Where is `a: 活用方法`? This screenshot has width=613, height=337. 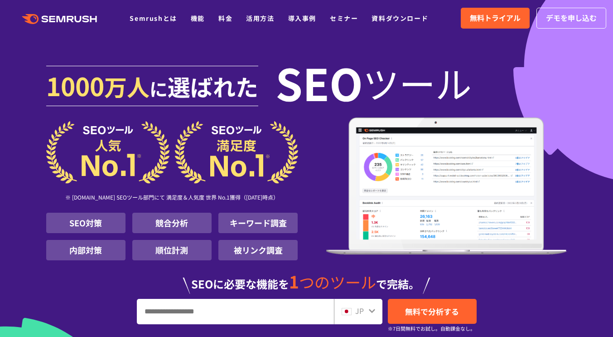 a: 活用方法 is located at coordinates (260, 18).